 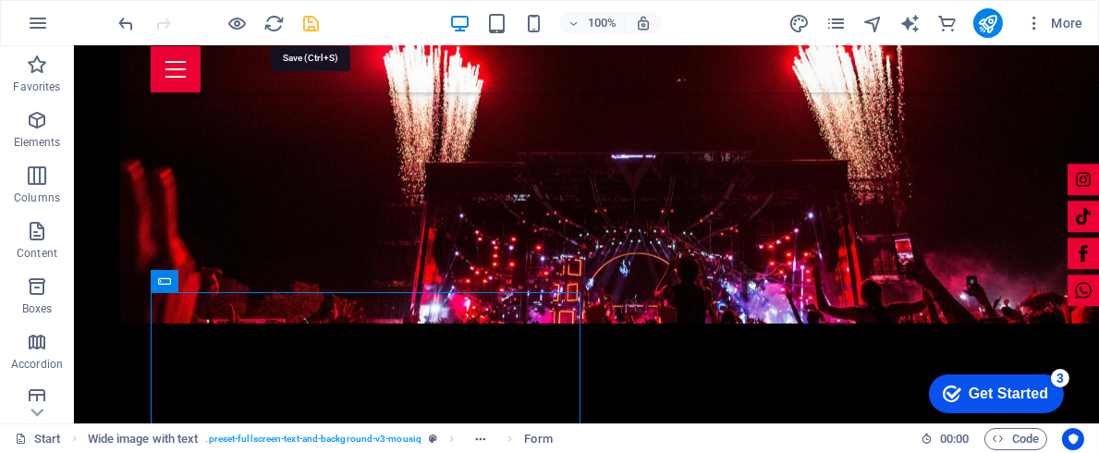 What do you see at coordinates (1015, 439) in the screenshot?
I see `span: Code` at bounding box center [1015, 439].